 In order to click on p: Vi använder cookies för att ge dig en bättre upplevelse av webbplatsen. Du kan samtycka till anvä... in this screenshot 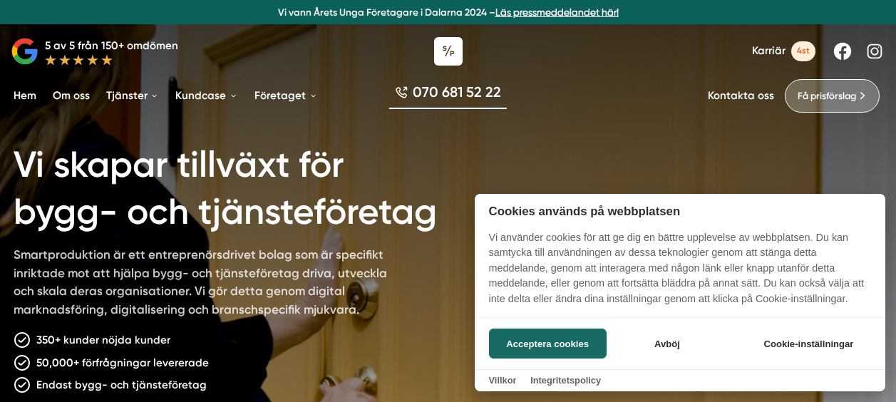, I will do `click(680, 274)`.